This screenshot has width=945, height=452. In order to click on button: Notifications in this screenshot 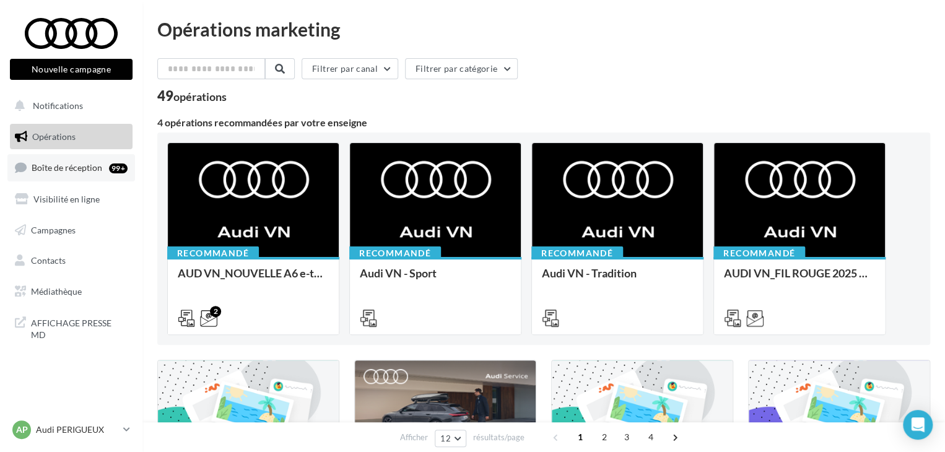, I will do `click(69, 106)`.